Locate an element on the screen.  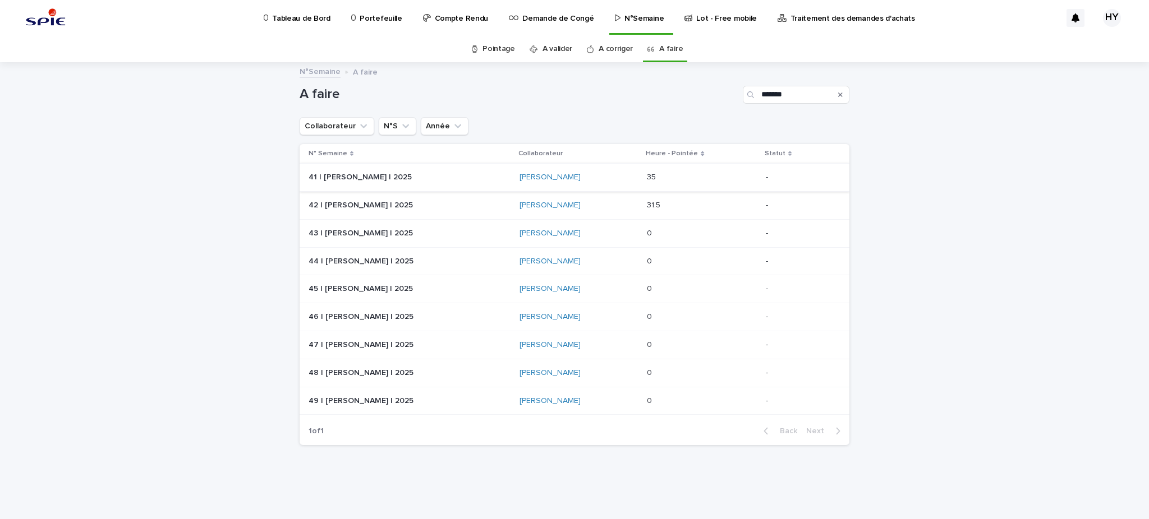
a: A faire is located at coordinates (671, 49).